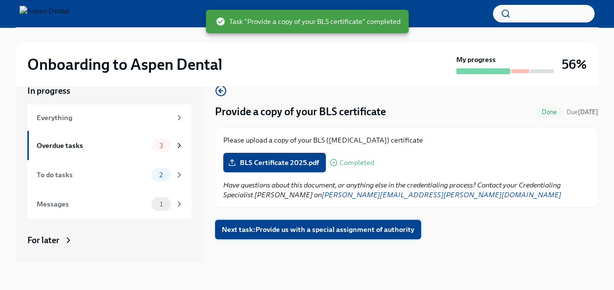  What do you see at coordinates (109, 204) in the screenshot?
I see `a: Messages1` at bounding box center [109, 204].